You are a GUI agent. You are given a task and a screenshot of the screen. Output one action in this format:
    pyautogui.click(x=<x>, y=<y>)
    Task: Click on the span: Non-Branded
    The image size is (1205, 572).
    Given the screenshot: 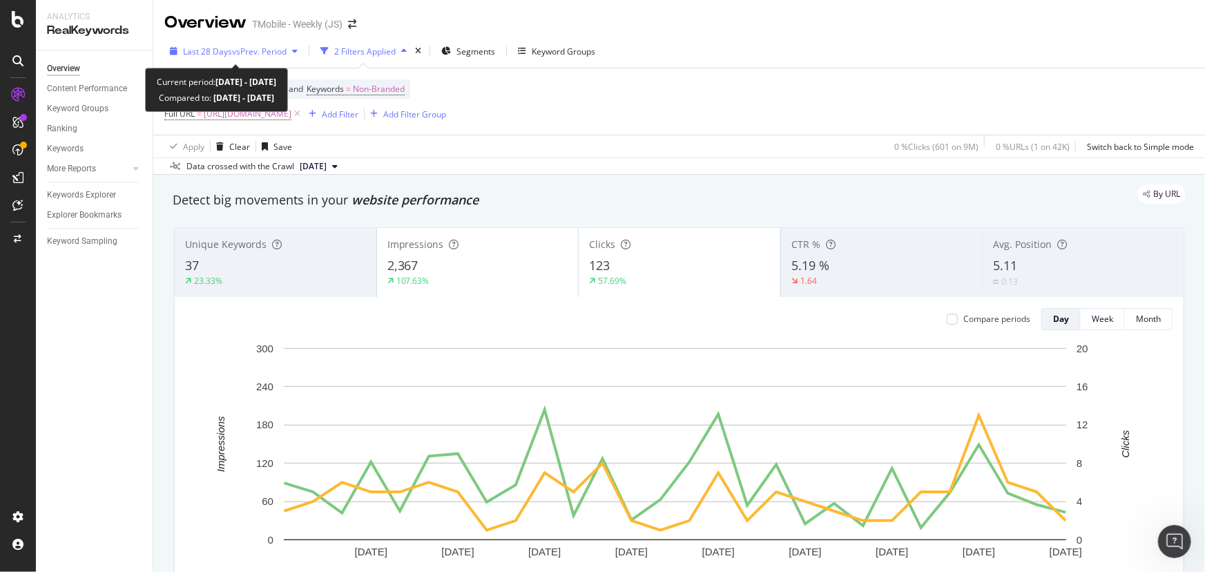 What is the action you would take?
    pyautogui.click(x=379, y=89)
    